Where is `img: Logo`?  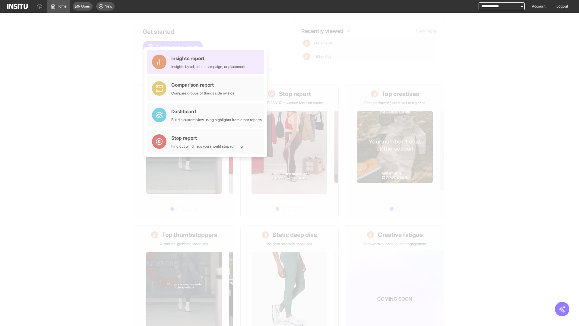 img: Logo is located at coordinates (17, 6).